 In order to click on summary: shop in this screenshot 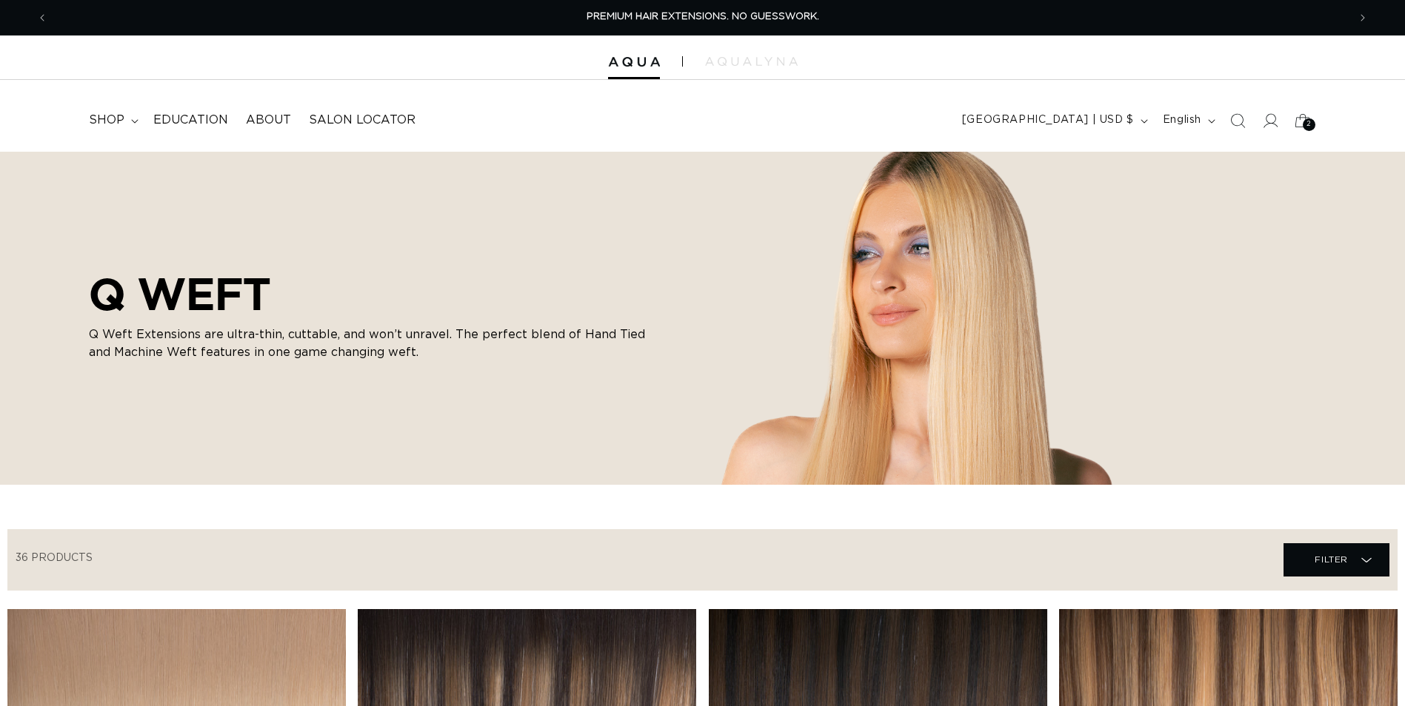, I will do `click(112, 120)`.